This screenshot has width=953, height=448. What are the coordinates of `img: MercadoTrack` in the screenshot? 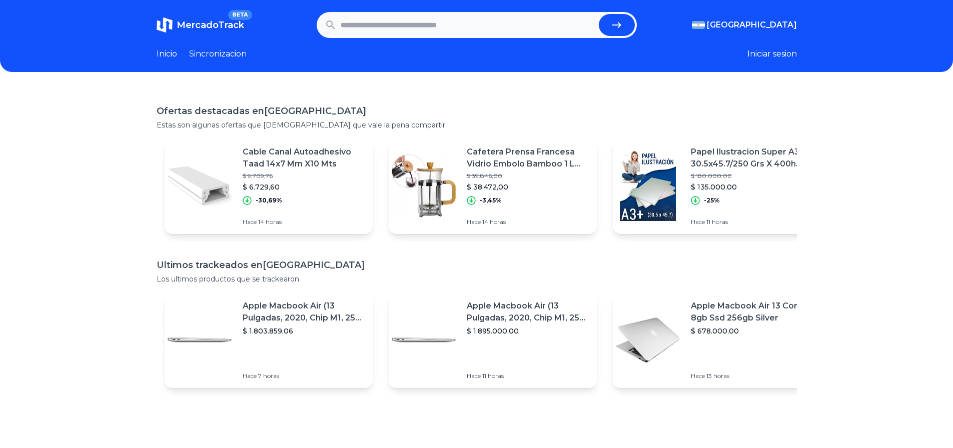 It's located at (165, 25).